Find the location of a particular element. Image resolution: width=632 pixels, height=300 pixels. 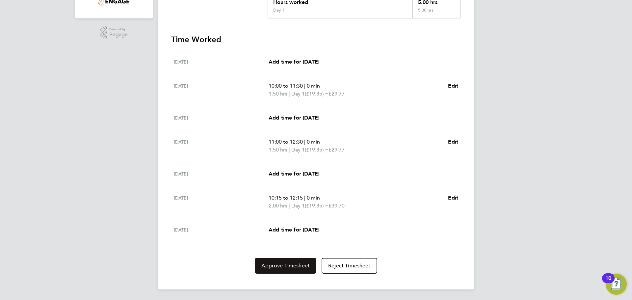

div: Day 1 is located at coordinates (279, 10).